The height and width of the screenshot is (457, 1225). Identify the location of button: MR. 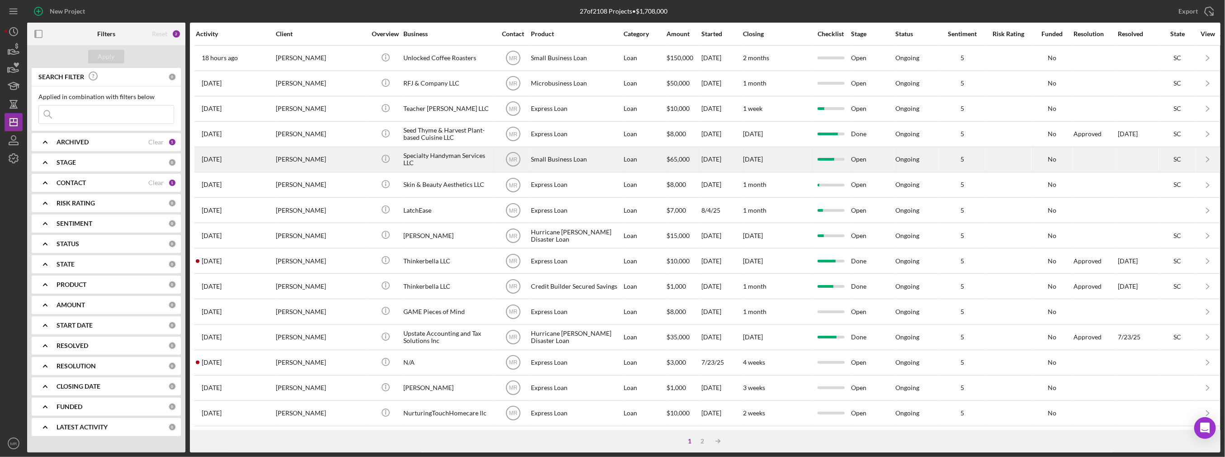
(14, 443).